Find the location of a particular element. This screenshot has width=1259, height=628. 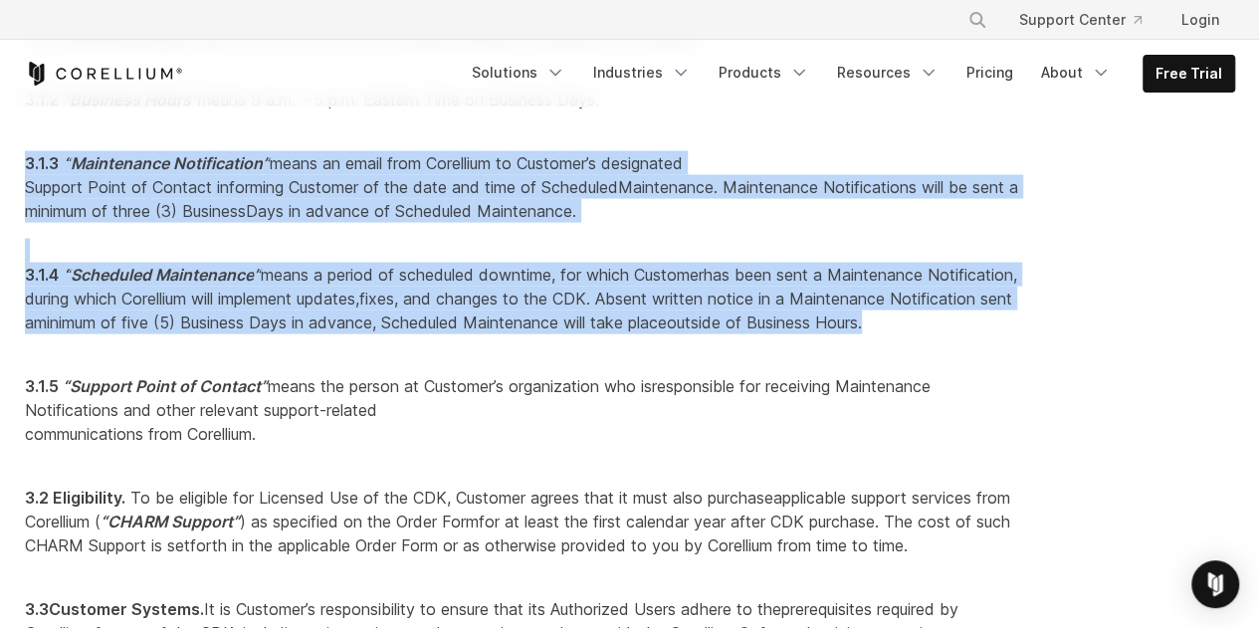

span: forth in the applicable Order Form or as otherwise provided to you by Corellium from time to time. is located at coordinates (549, 545).